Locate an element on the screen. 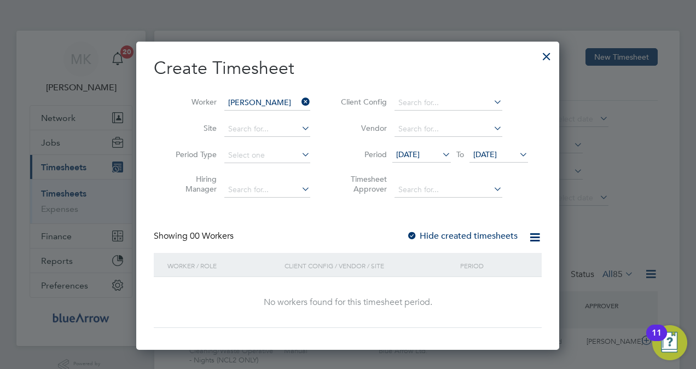  label: Period Type is located at coordinates (192, 154).